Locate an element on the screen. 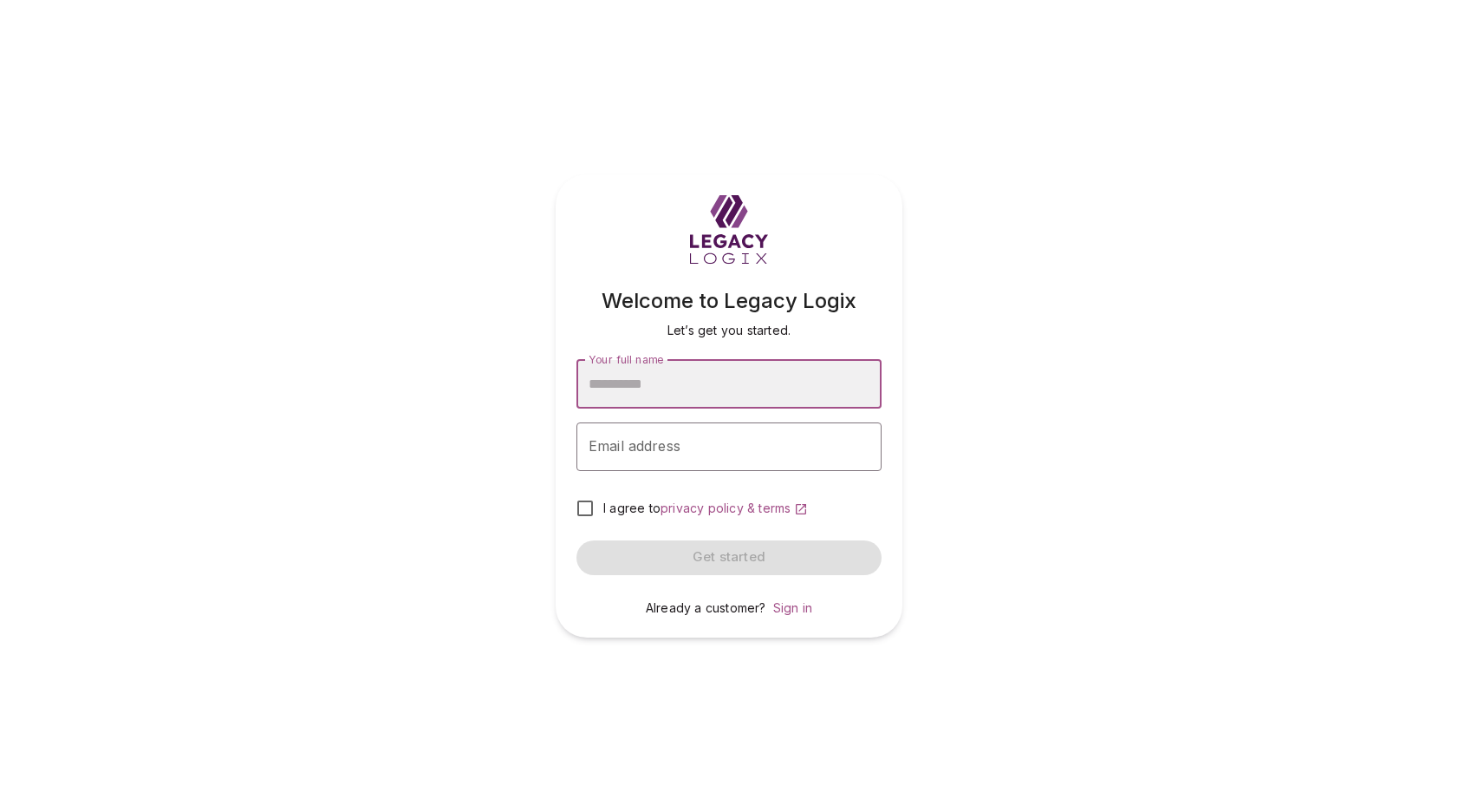 This screenshot has height=812, width=1458. span: Already a customer? is located at coordinates (706, 607).